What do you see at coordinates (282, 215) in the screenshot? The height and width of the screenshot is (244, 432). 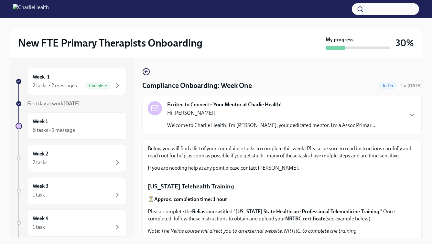 I see `p: Please complete the titled " ." Once completed, follow these instructions to obtain and upload yo...` at bounding box center [282, 215].